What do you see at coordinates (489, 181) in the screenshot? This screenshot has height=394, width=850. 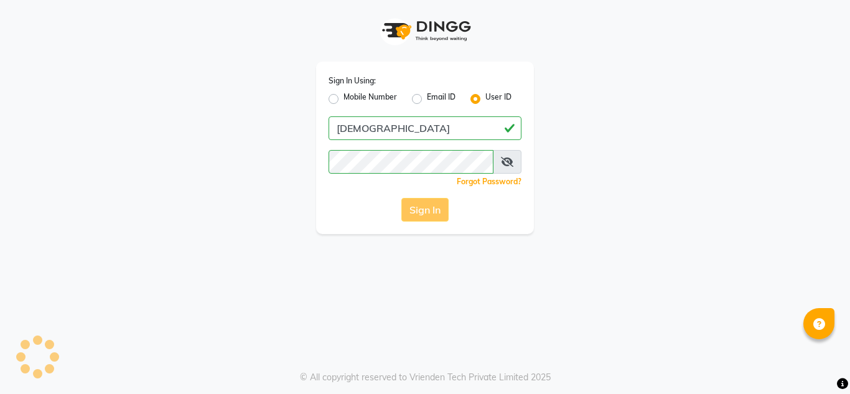 I see `a: Forgot Password?` at bounding box center [489, 181].